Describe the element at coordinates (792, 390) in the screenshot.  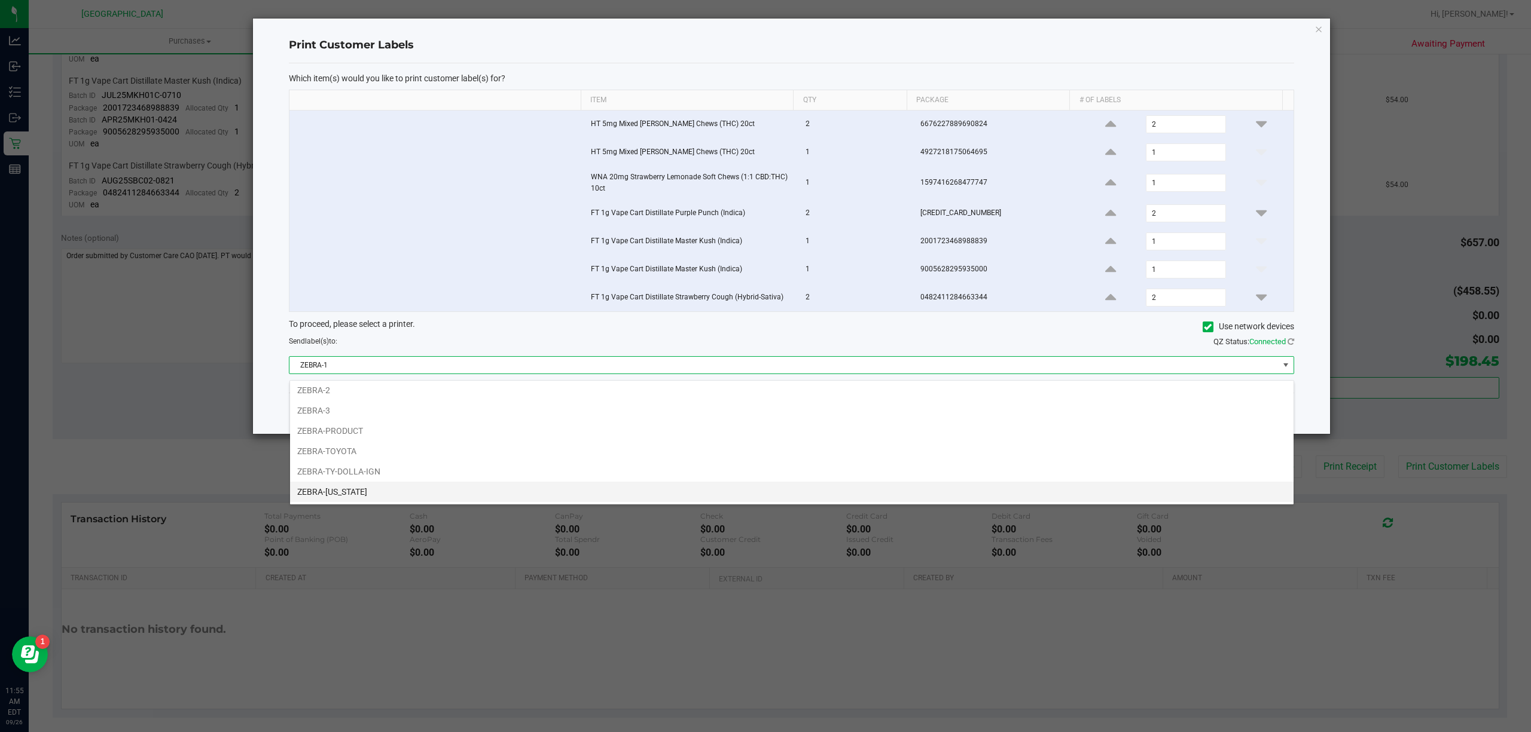
I see `li: ZEBRA-2` at that location.